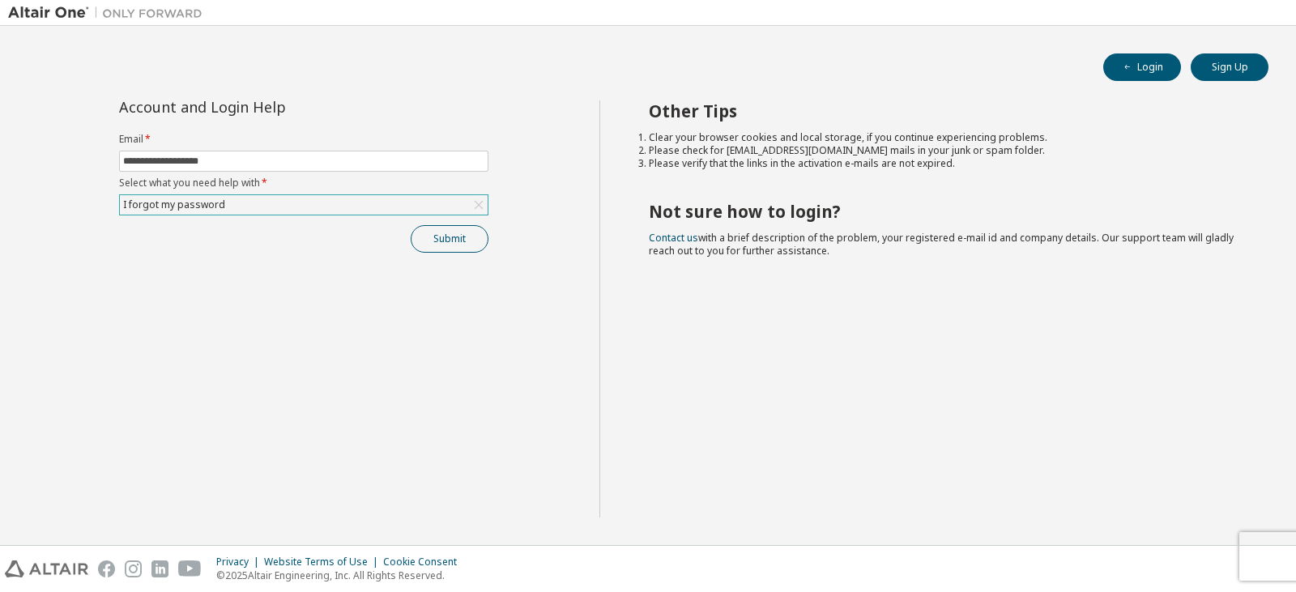 This screenshot has width=1296, height=592. What do you see at coordinates (106, 569) in the screenshot?
I see `img: facebook.svg` at bounding box center [106, 569].